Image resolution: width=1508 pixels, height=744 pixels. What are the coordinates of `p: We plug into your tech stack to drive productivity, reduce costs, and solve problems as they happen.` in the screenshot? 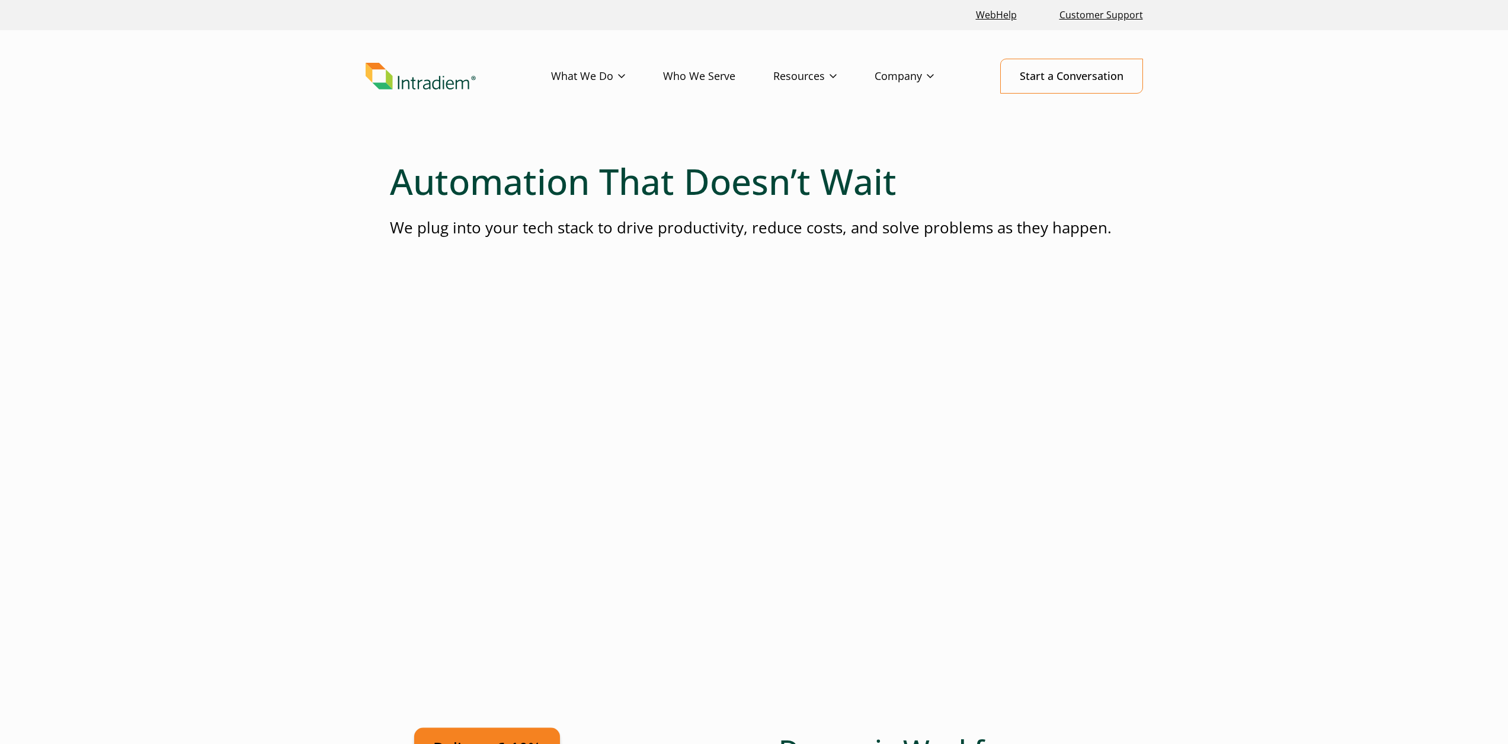 It's located at (754, 228).